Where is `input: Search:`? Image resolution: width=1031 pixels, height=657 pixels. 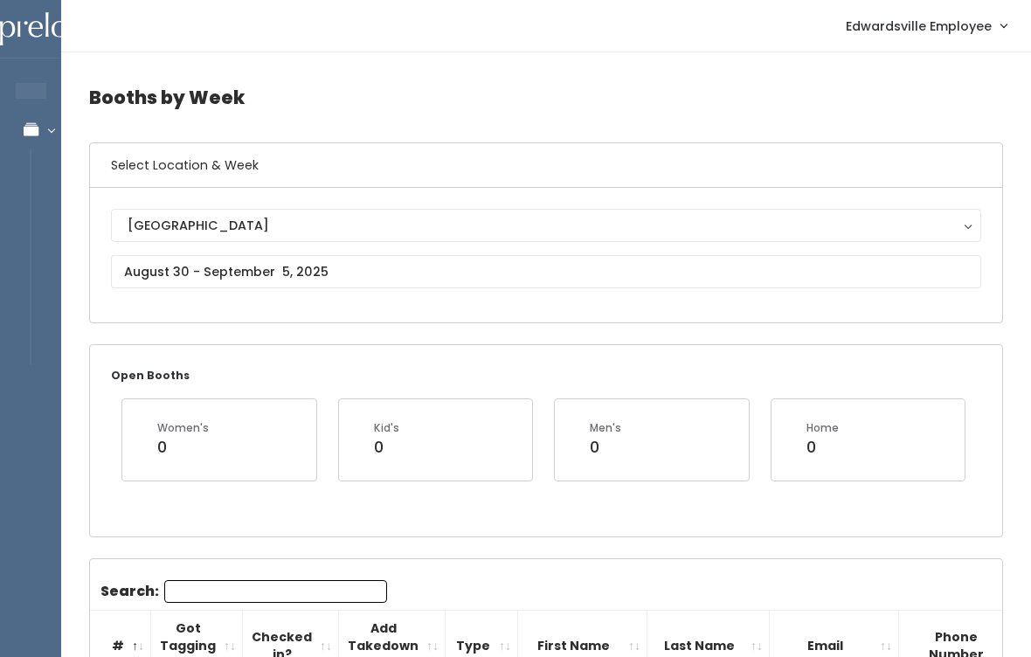 input: Search: is located at coordinates (275, 592).